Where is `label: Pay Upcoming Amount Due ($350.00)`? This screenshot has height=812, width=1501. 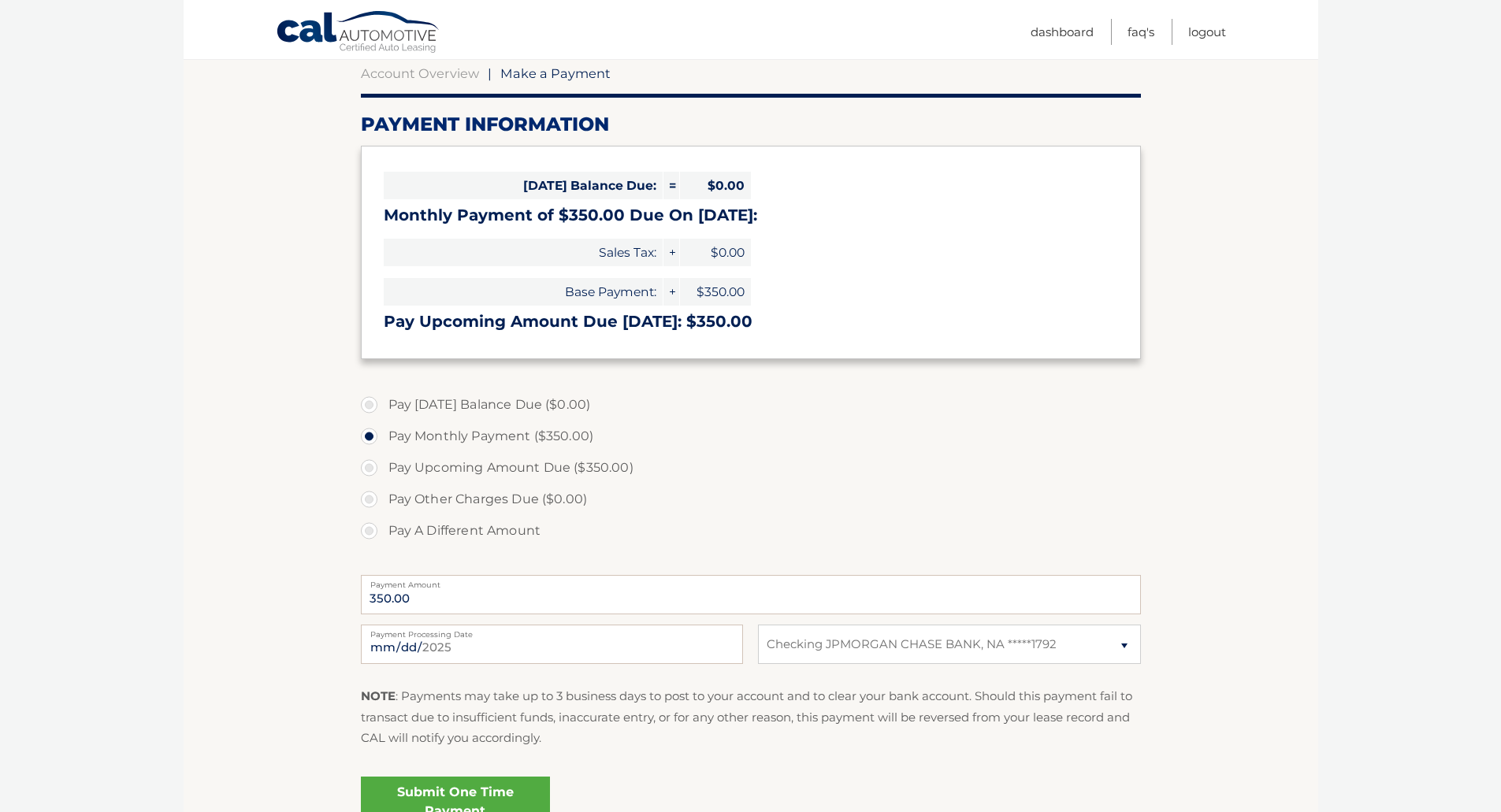
label: Pay Upcoming Amount Due ($350.00) is located at coordinates (750, 468).